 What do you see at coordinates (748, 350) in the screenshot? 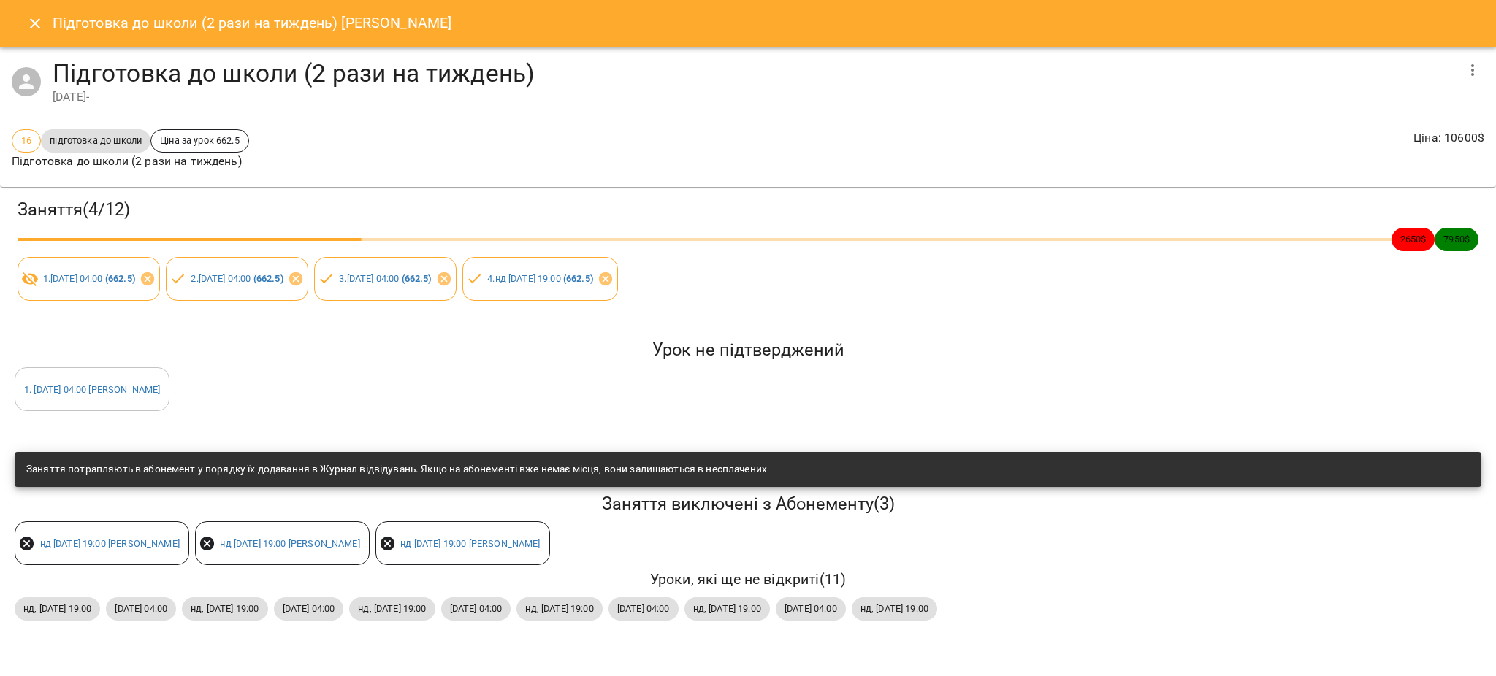
I see `h5: Урок не підтверджений` at bounding box center [748, 350].